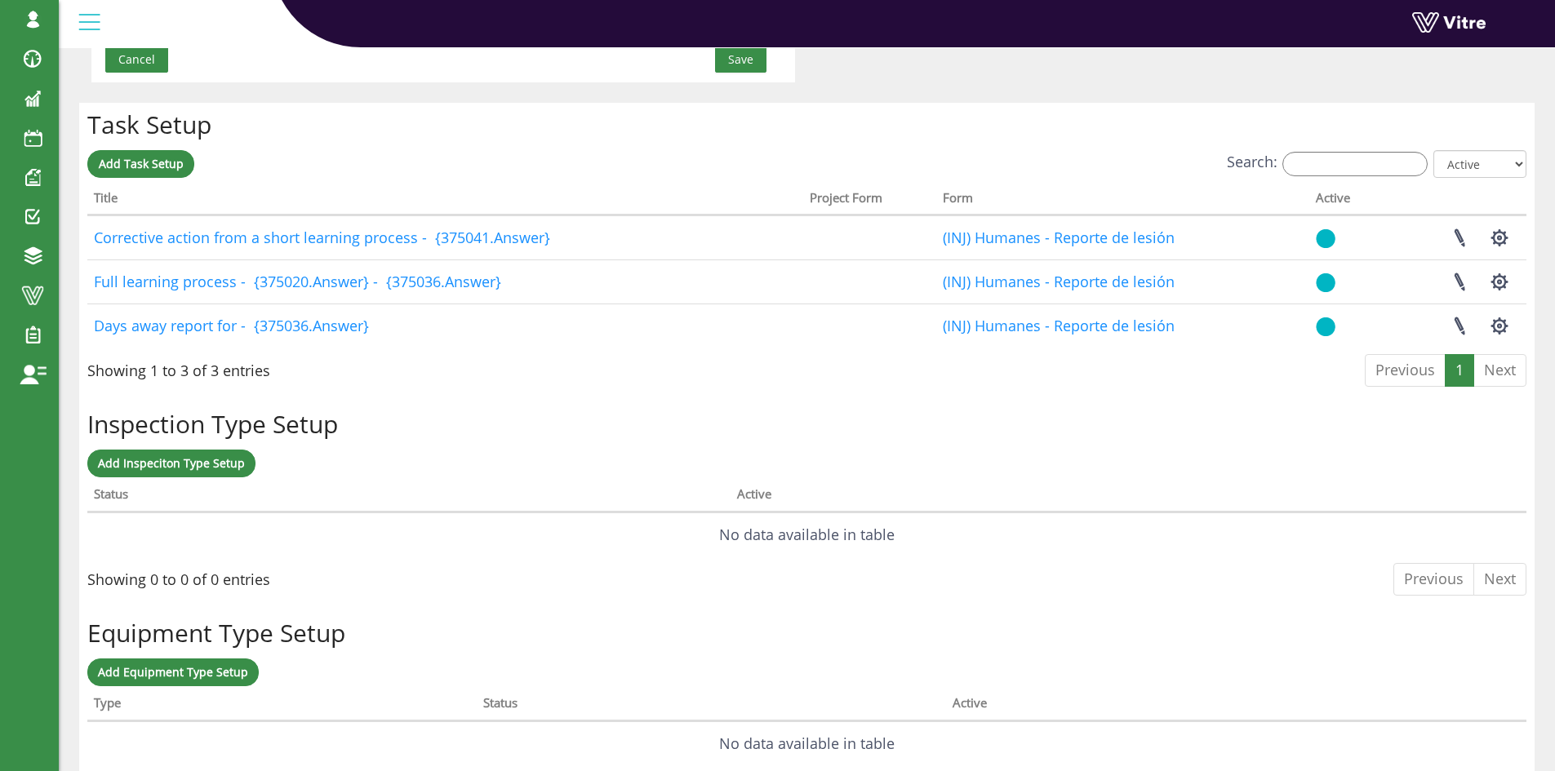 Image resolution: width=1555 pixels, height=771 pixels. What do you see at coordinates (322, 238) in the screenshot?
I see `a: Corrective action from a short learning process - {375041.Answer}` at bounding box center [322, 238].